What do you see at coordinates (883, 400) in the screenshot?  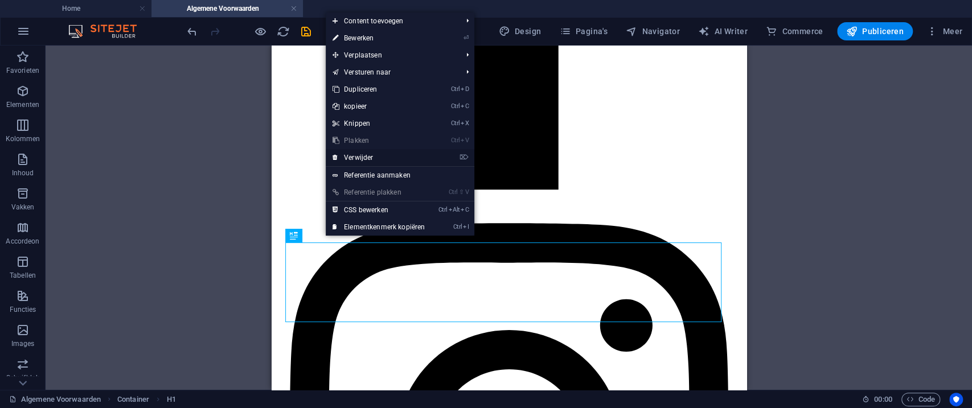 I see `span: 00 00` at bounding box center [883, 400].